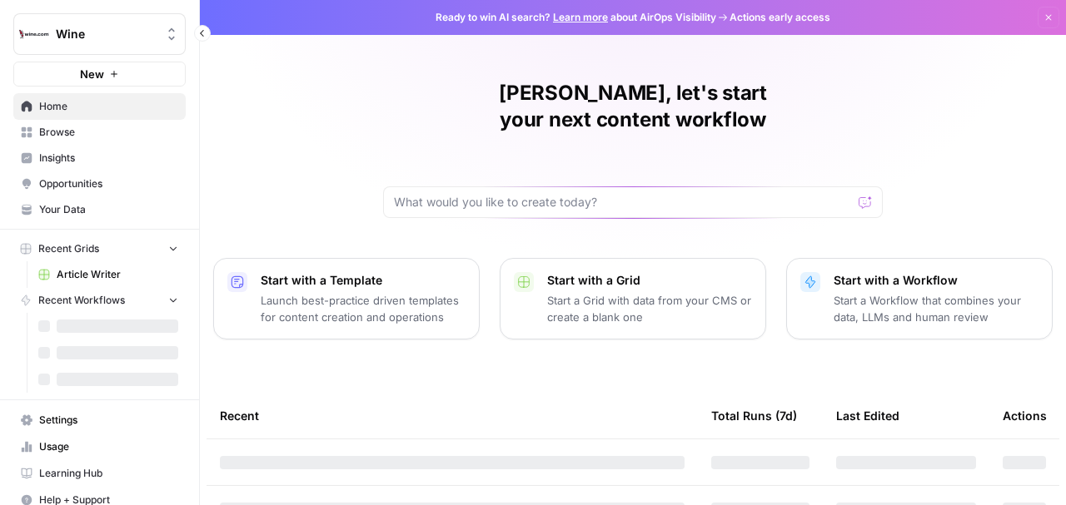 The width and height of the screenshot is (1066, 505). Describe the element at coordinates (99, 107) in the screenshot. I see `a: Home` at that location.